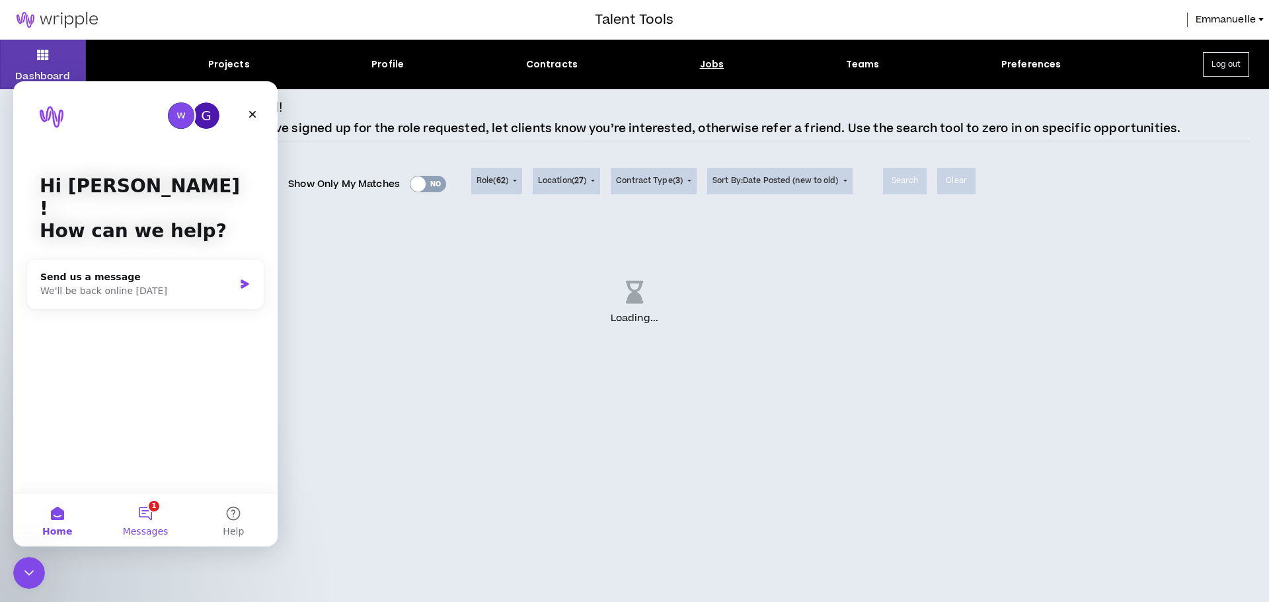 This screenshot has height=602, width=1269. Describe the element at coordinates (600, 129) in the screenshot. I see `p: Browse highlighted open jobs and if you have signed up for the role requested, let clients know y...` at that location.